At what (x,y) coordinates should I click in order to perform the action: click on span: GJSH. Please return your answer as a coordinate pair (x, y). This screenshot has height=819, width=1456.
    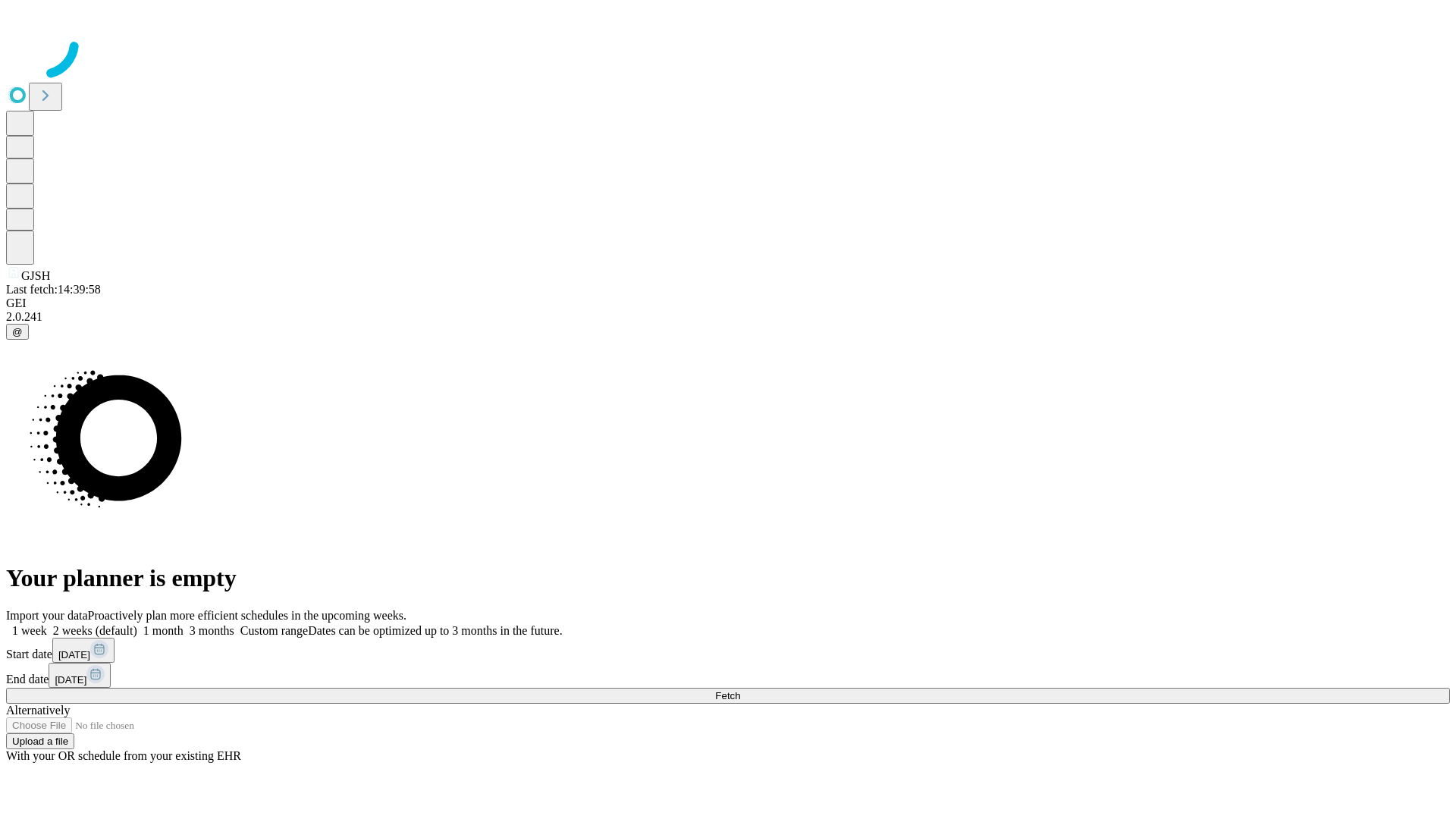
    Looking at the image, I should click on (36, 275).